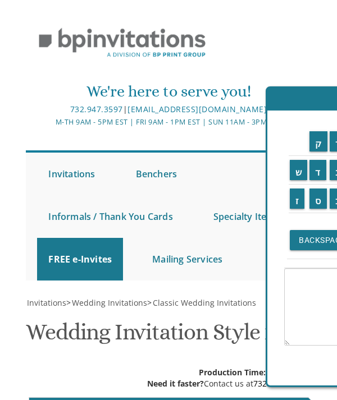 The width and height of the screenshot is (337, 400). I want to click on a: Mailing Services, so click(187, 259).